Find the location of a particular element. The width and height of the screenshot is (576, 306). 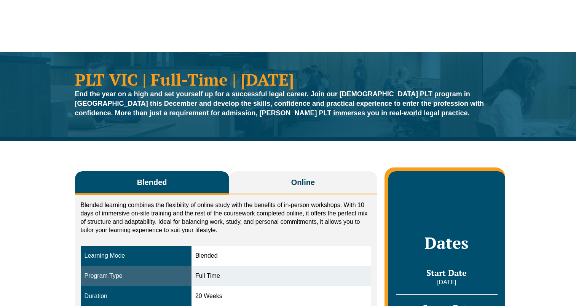

h2: Dates is located at coordinates (446, 243).